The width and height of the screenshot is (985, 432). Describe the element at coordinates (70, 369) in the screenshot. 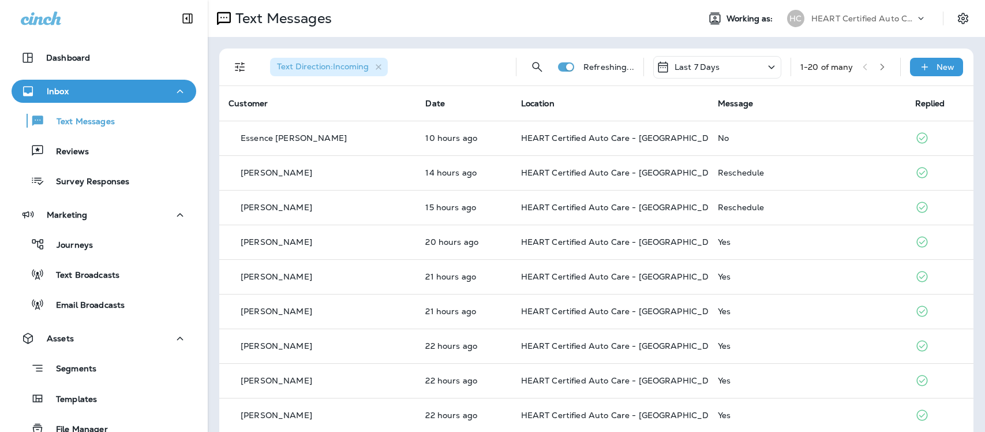

I see `p: Segments` at that location.